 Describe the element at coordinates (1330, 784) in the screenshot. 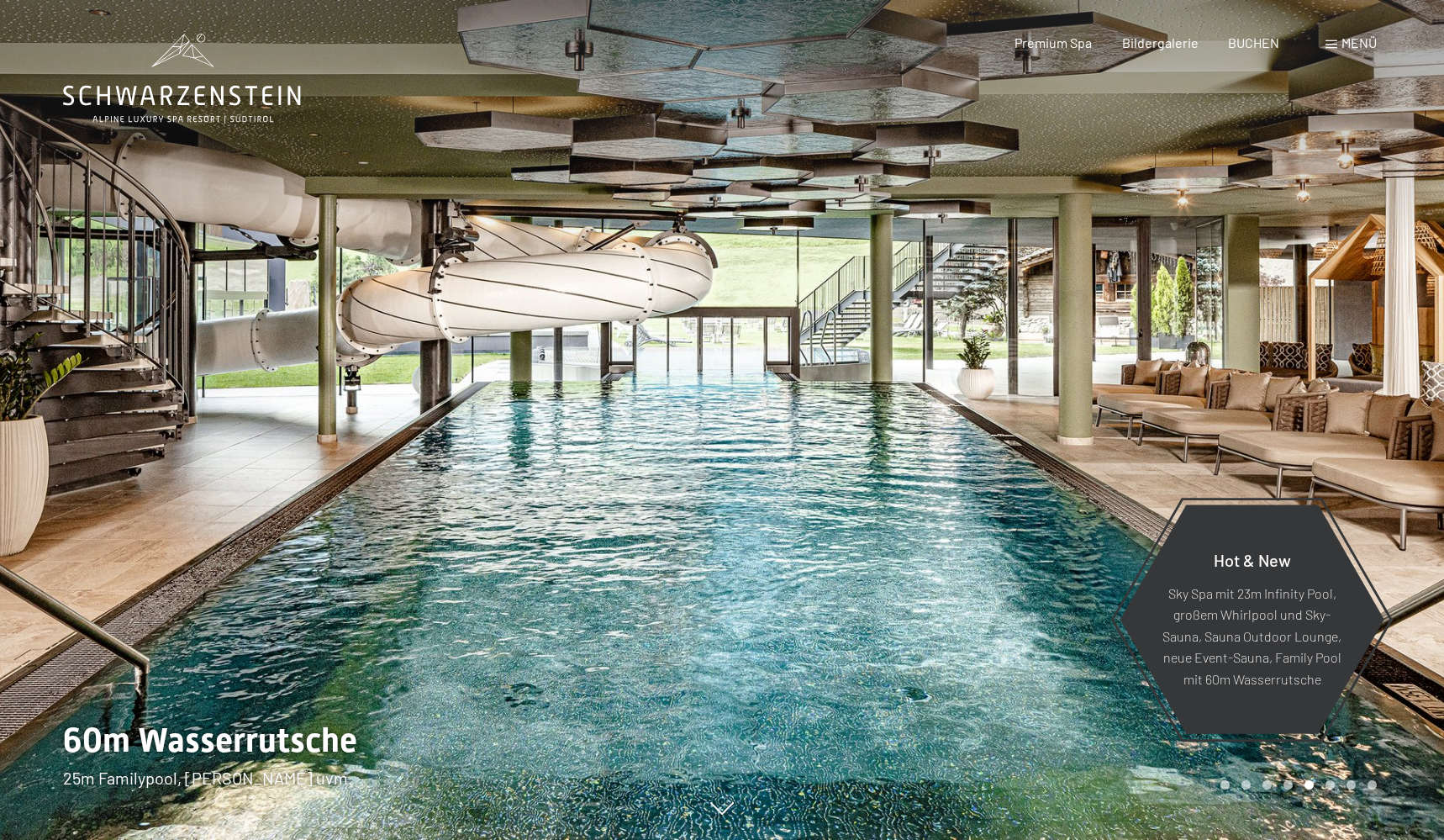

I see `div: Carousel Page 6` at that location.